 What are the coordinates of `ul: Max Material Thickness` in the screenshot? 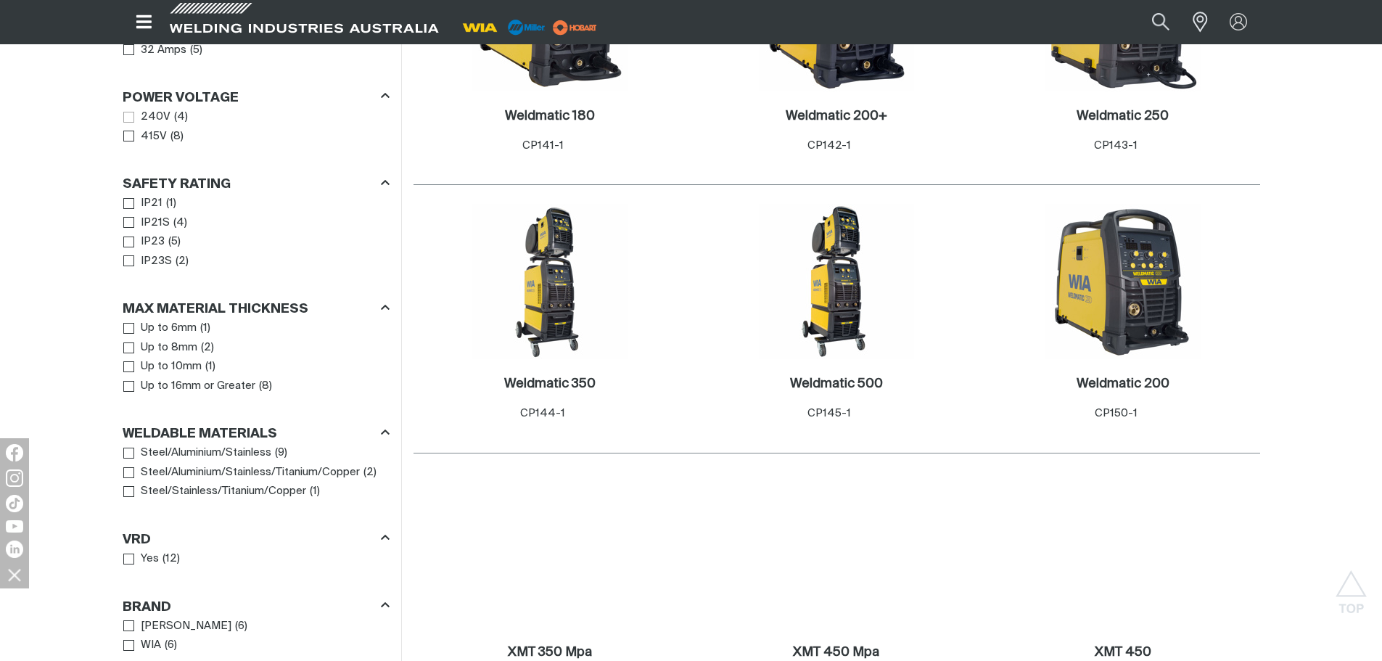 It's located at (256, 357).